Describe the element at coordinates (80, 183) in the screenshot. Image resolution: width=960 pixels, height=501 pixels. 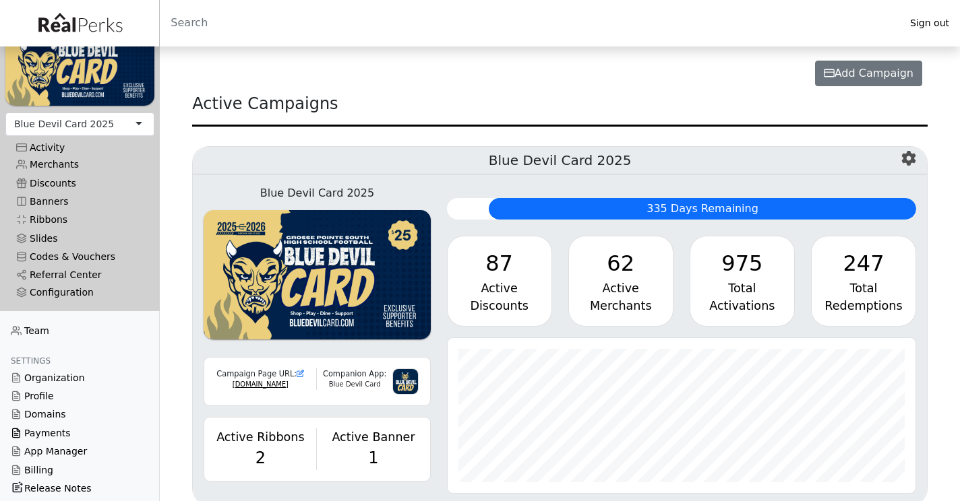
I see `a: Discounts` at that location.